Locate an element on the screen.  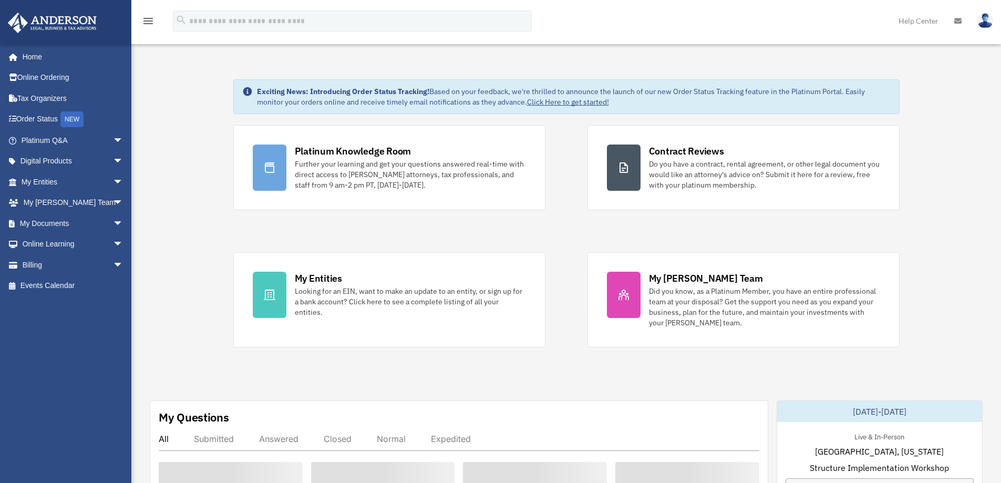
a: Online Learningarrow_drop_down is located at coordinates (73, 244).